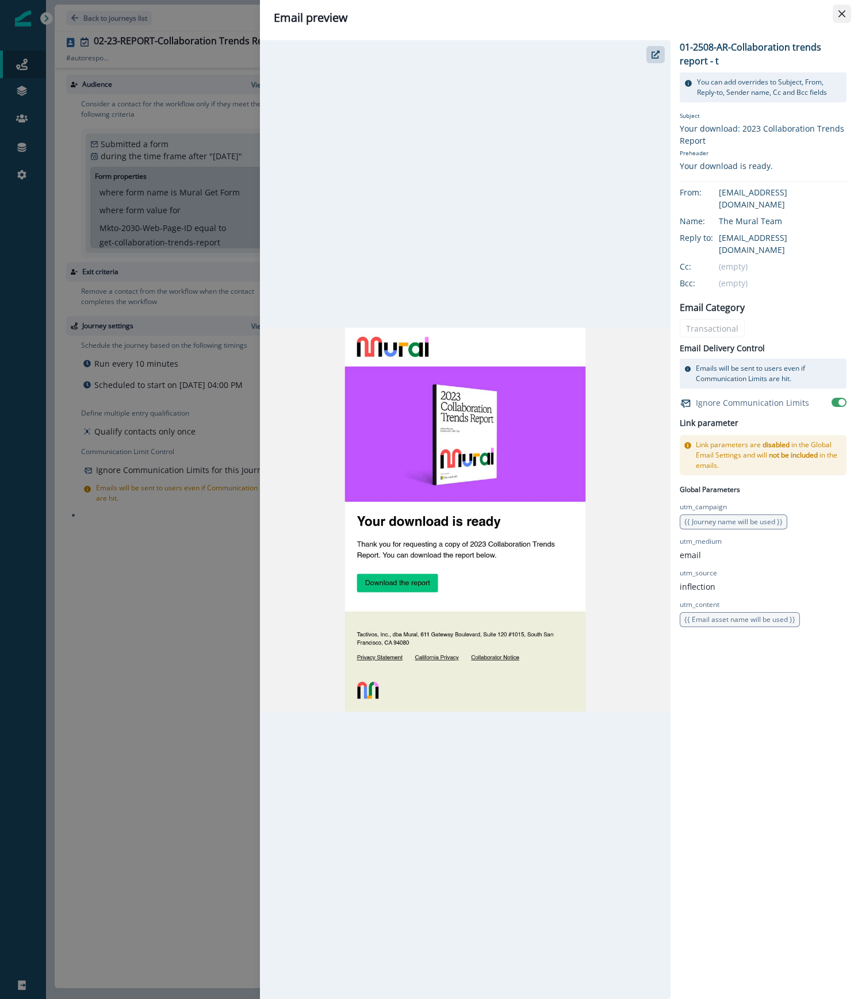  Describe the element at coordinates (698, 587) in the screenshot. I see `p: inflection` at that location.